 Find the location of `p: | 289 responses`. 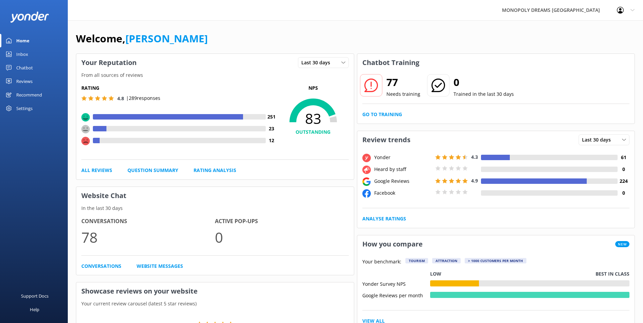

p: | 289 responses is located at coordinates (143, 98).